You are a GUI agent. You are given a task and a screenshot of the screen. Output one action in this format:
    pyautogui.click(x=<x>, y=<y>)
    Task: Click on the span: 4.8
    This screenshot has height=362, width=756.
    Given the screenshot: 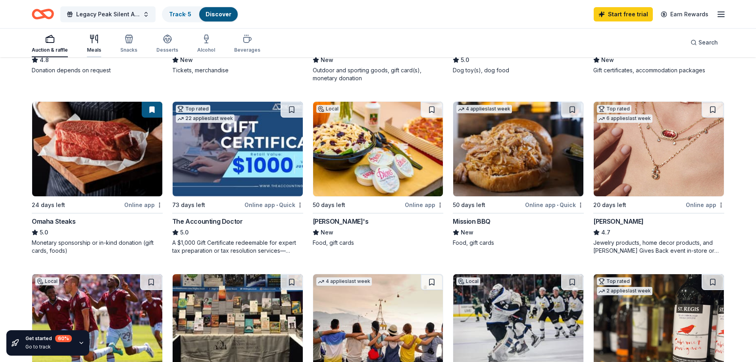 What is the action you would take?
    pyautogui.click(x=44, y=60)
    